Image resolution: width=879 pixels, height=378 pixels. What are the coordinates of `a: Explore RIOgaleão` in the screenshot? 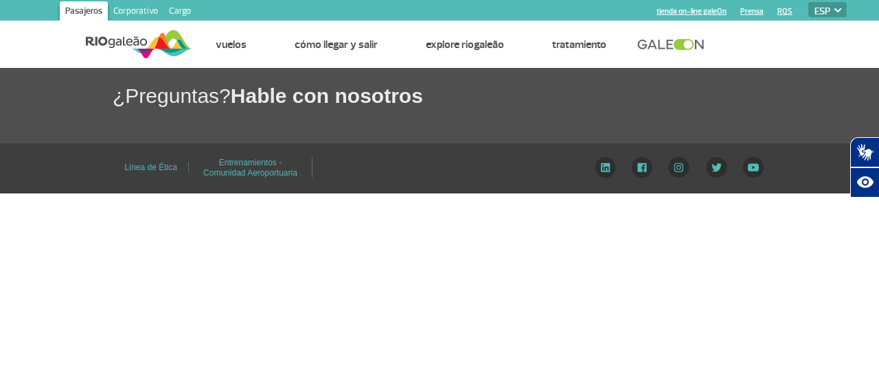 It's located at (465, 45).